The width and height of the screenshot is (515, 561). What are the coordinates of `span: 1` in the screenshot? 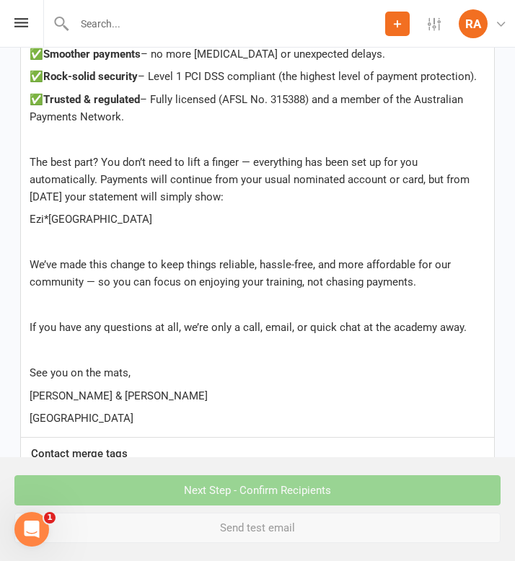 It's located at (50, 518).